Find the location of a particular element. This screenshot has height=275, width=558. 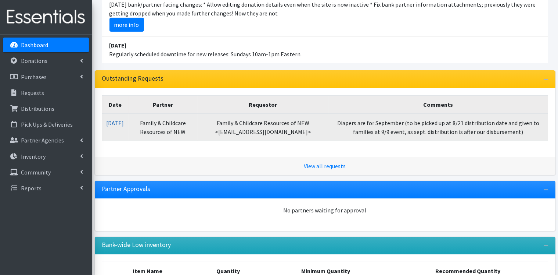

a: Pick Ups & Deliveries is located at coordinates (46, 124).